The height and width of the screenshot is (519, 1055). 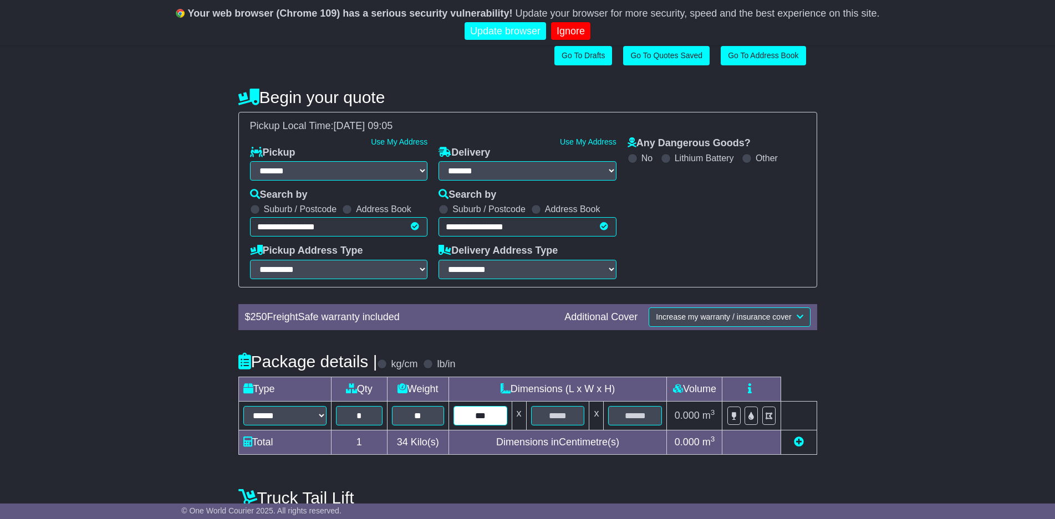 I want to click on div: $ FreightSafe warranty included, so click(x=399, y=318).